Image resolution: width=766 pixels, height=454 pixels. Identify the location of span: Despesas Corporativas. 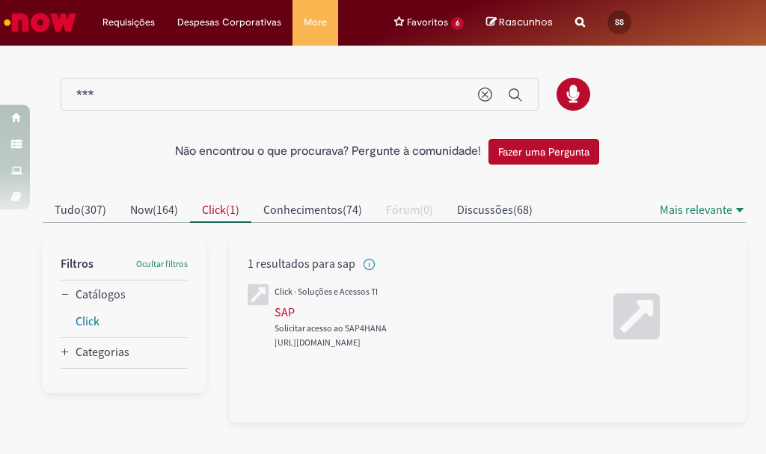
(229, 22).